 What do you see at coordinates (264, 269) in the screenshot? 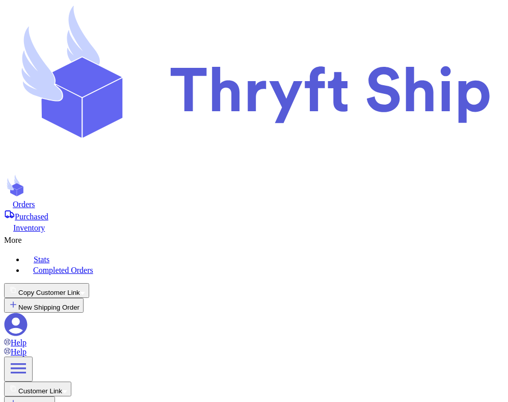
I see `a: Completed Orders` at bounding box center [264, 269].